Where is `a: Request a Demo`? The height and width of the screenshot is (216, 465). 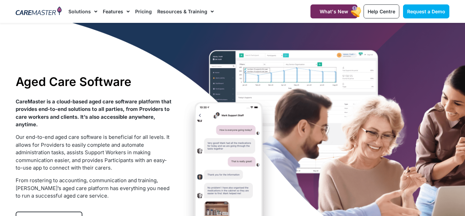
a: Request a Demo is located at coordinates (427, 11).